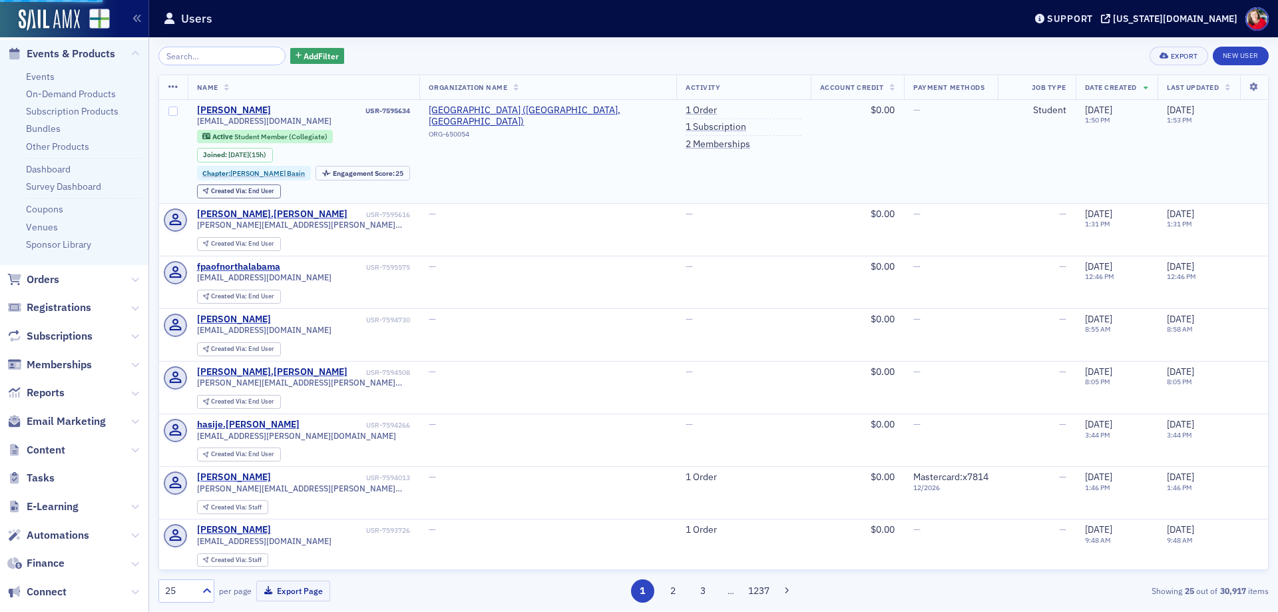  I want to click on a: Registrations, so click(49, 307).